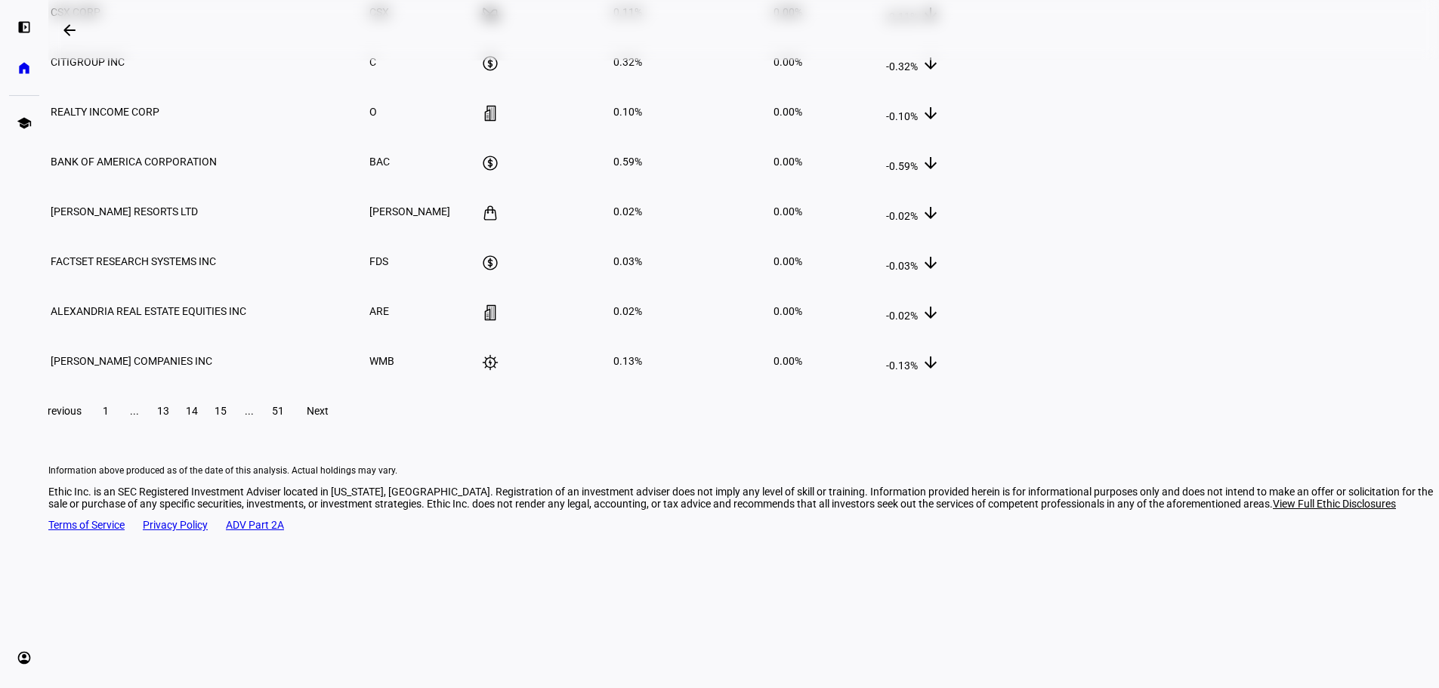  What do you see at coordinates (106, 411) in the screenshot?
I see `button: 1` at bounding box center [106, 411].